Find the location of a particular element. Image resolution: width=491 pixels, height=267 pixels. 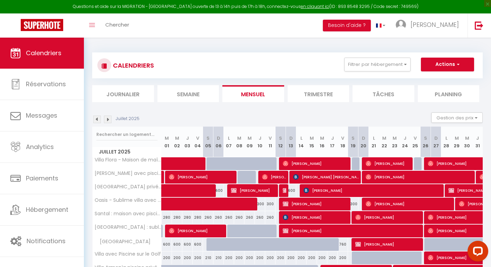

th: 21 is located at coordinates (374, 142).